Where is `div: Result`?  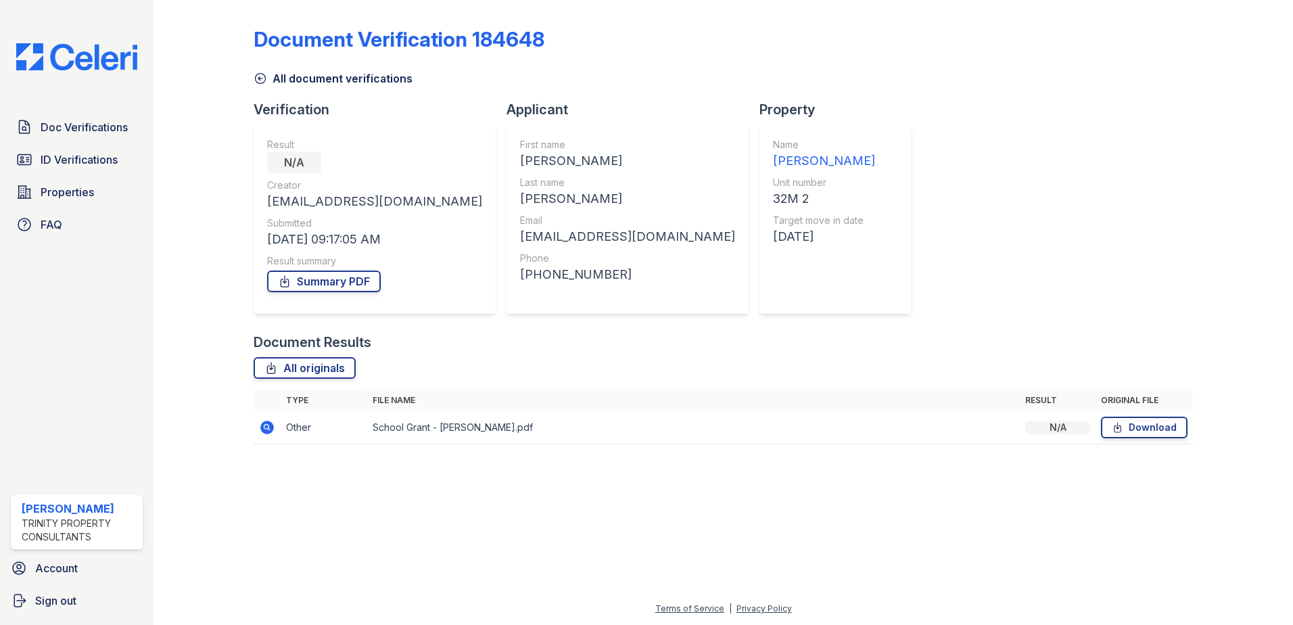
div: Result is located at coordinates (375, 145).